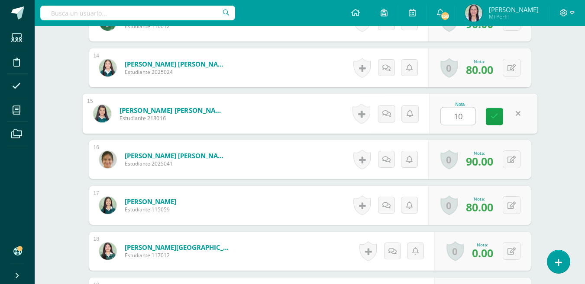  I want to click on img: 9369708c4837e0f9cfcc62545362beb5.png, so click(473, 13).